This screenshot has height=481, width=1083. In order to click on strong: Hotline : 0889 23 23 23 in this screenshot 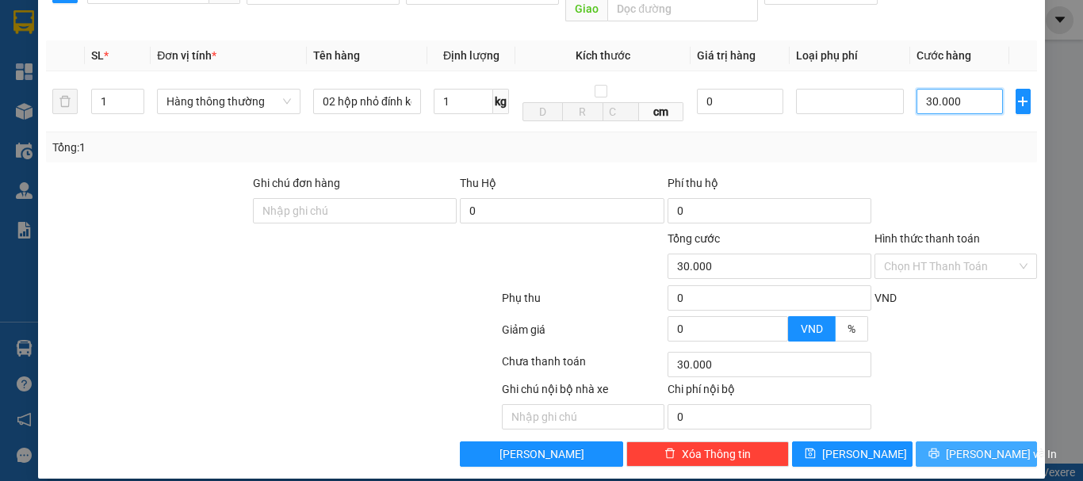, I will do `click(231, 59)`.